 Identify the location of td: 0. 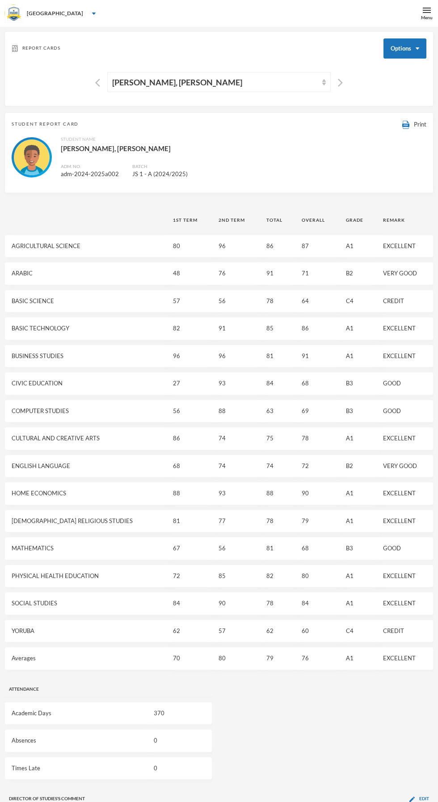
(180, 741).